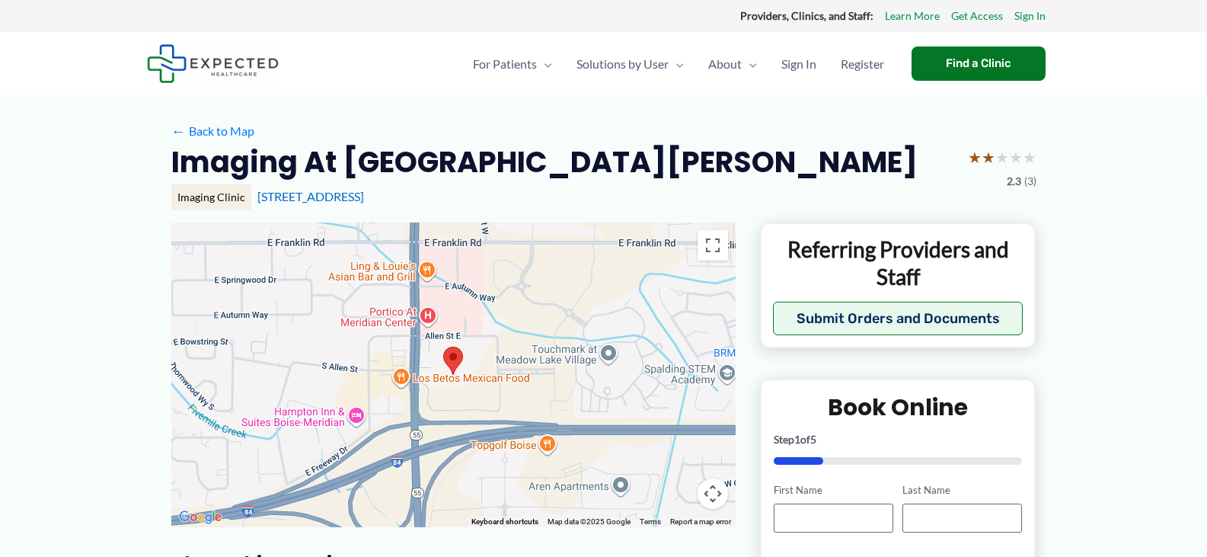 This screenshot has height=557, width=1207. I want to click on a: AboutMenu Toggle, so click(733, 64).